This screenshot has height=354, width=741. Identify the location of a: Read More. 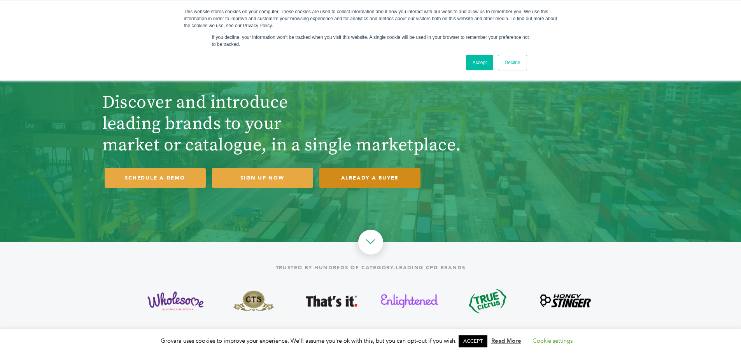
(506, 341).